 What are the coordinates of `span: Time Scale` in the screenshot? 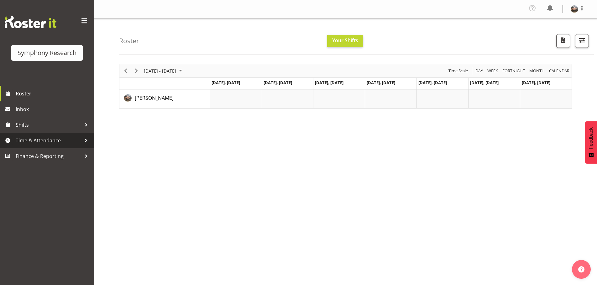 It's located at (458, 71).